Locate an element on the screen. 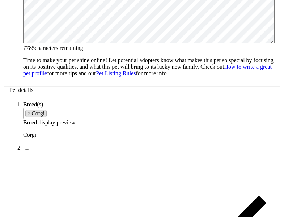 The image size is (284, 217). li: Breed display preview is located at coordinates (149, 120).